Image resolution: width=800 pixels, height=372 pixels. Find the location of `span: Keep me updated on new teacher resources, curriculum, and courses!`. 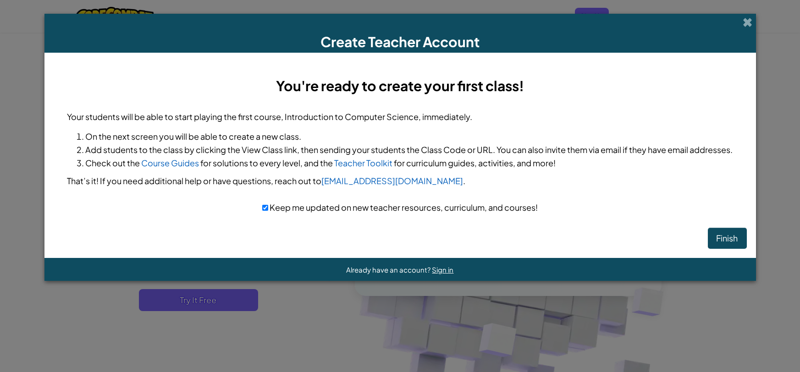

span: Keep me updated on new teacher resources, curriculum, and courses! is located at coordinates (403, 207).